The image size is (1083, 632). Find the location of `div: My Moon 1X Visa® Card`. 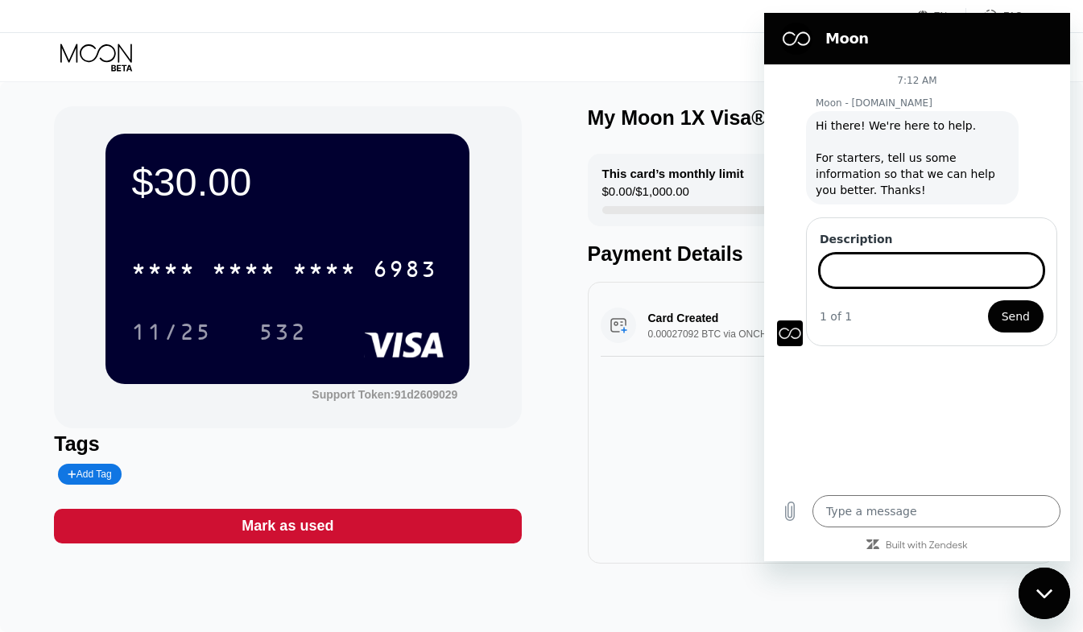

div: My Moon 1X Visa® Card is located at coordinates (703, 118).